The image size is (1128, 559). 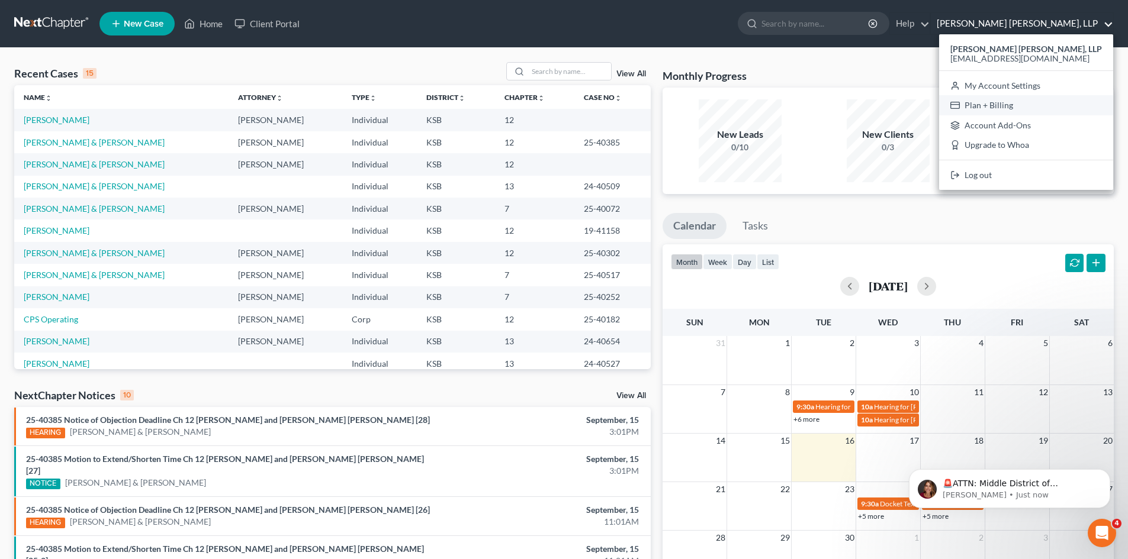 What do you see at coordinates (612, 342) in the screenshot?
I see `td: 24-40654` at bounding box center [612, 342].